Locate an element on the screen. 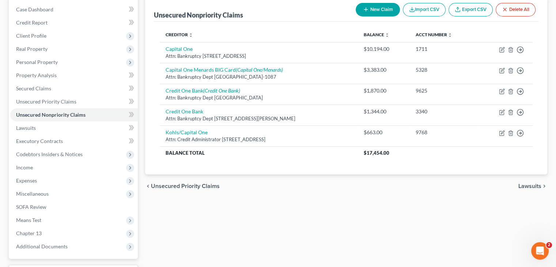 This screenshot has height=267, width=556. span: Executory Contracts is located at coordinates (40, 141).